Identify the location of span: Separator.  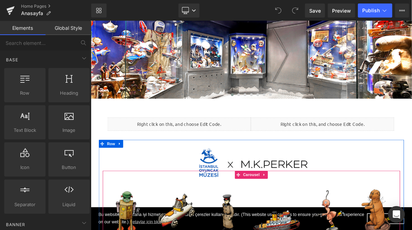
(25, 204).